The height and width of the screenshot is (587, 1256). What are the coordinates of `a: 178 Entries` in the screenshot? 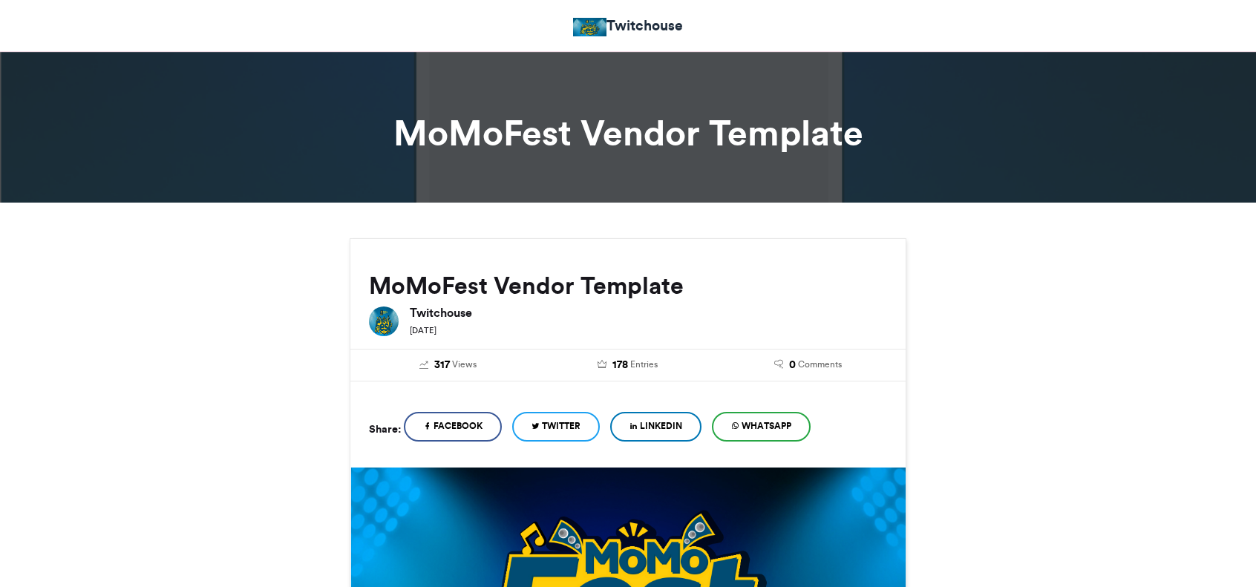 It's located at (628, 365).